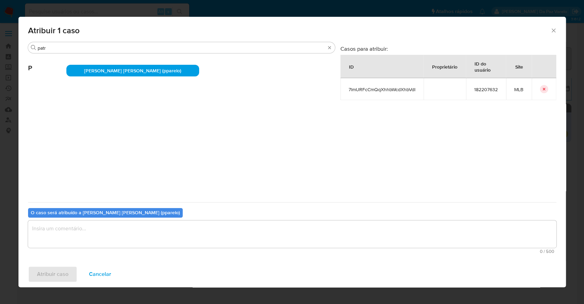  Describe the element at coordinates (486, 89) in the screenshot. I see `span: 182207632` at that location.